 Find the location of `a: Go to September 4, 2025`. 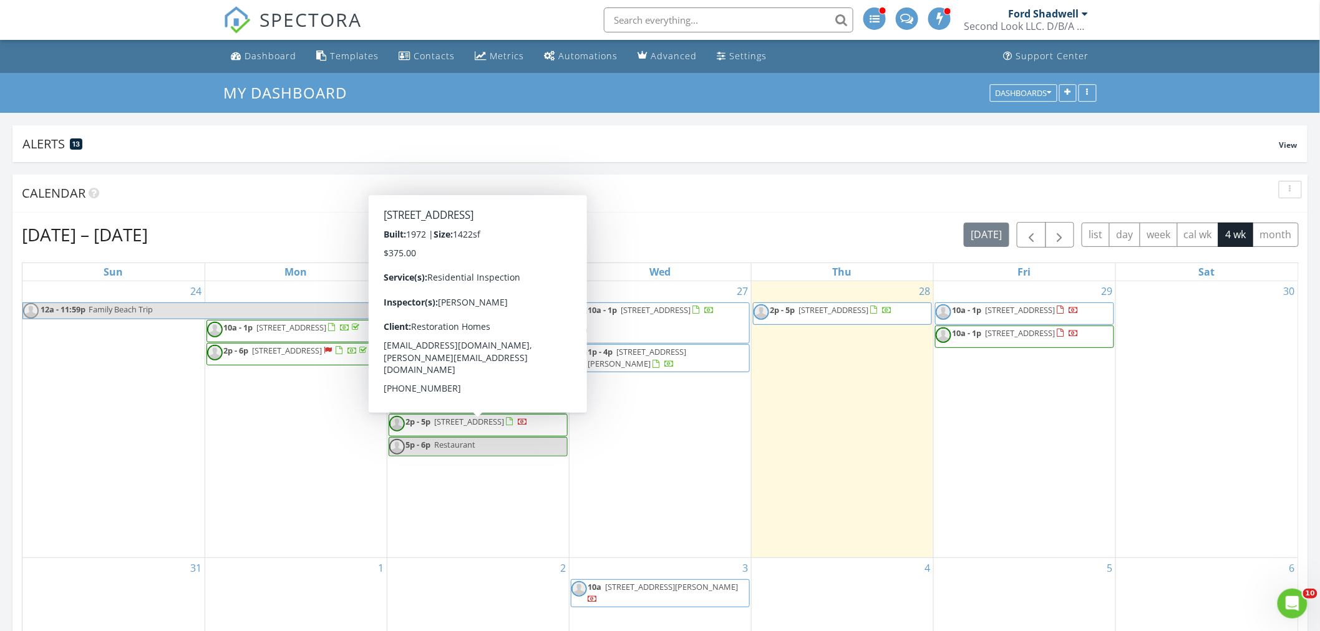

a: Go to September 4, 2025 is located at coordinates (928, 568).